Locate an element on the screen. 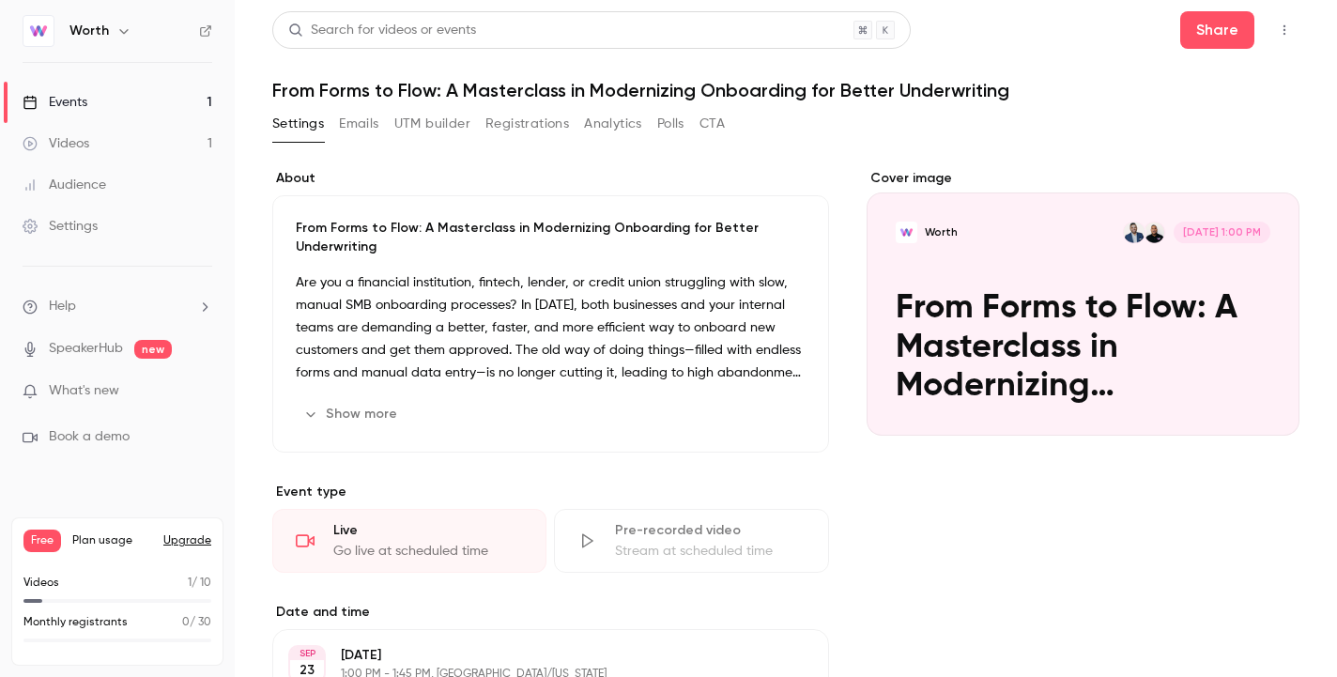 This screenshot has height=677, width=1337. span: Help is located at coordinates (62, 306).